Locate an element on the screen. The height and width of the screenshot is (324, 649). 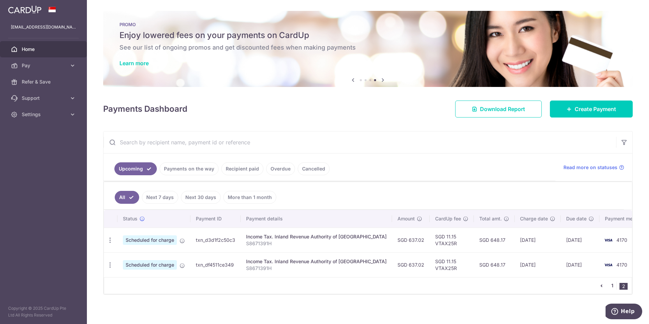
td: txn_df4511ce349 is located at coordinates (215, 264).